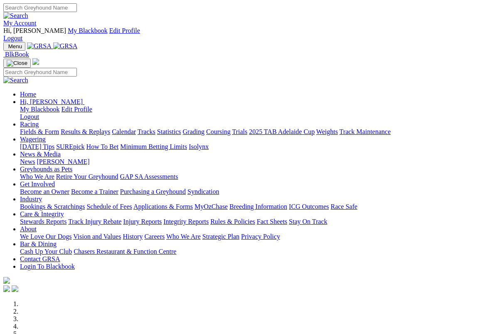 The width and height of the screenshot is (495, 334). What do you see at coordinates (52, 206) in the screenshot?
I see `a: Bookings & Scratchings` at bounding box center [52, 206].